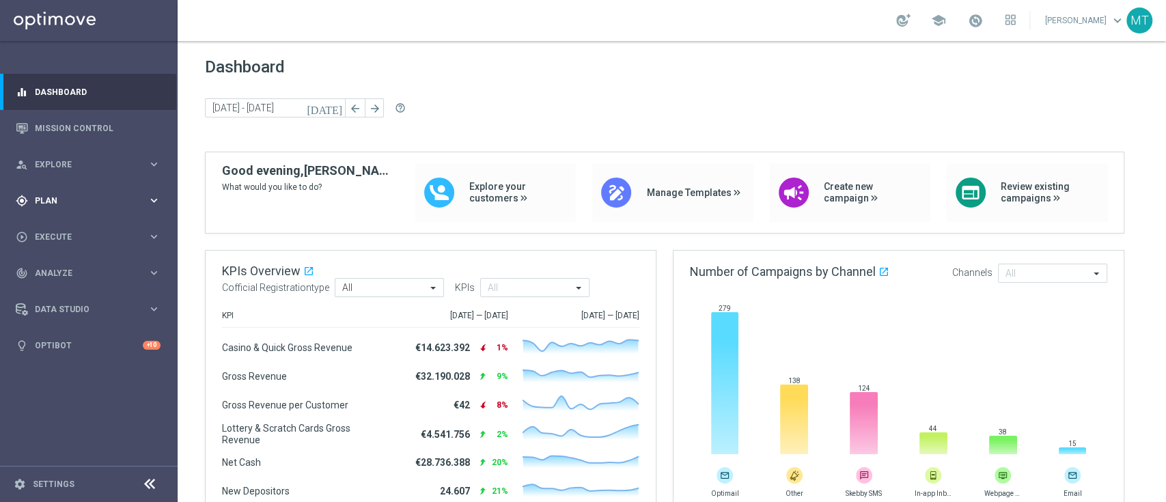  Describe the element at coordinates (88, 128) in the screenshot. I see `div: Mission Control` at that location.